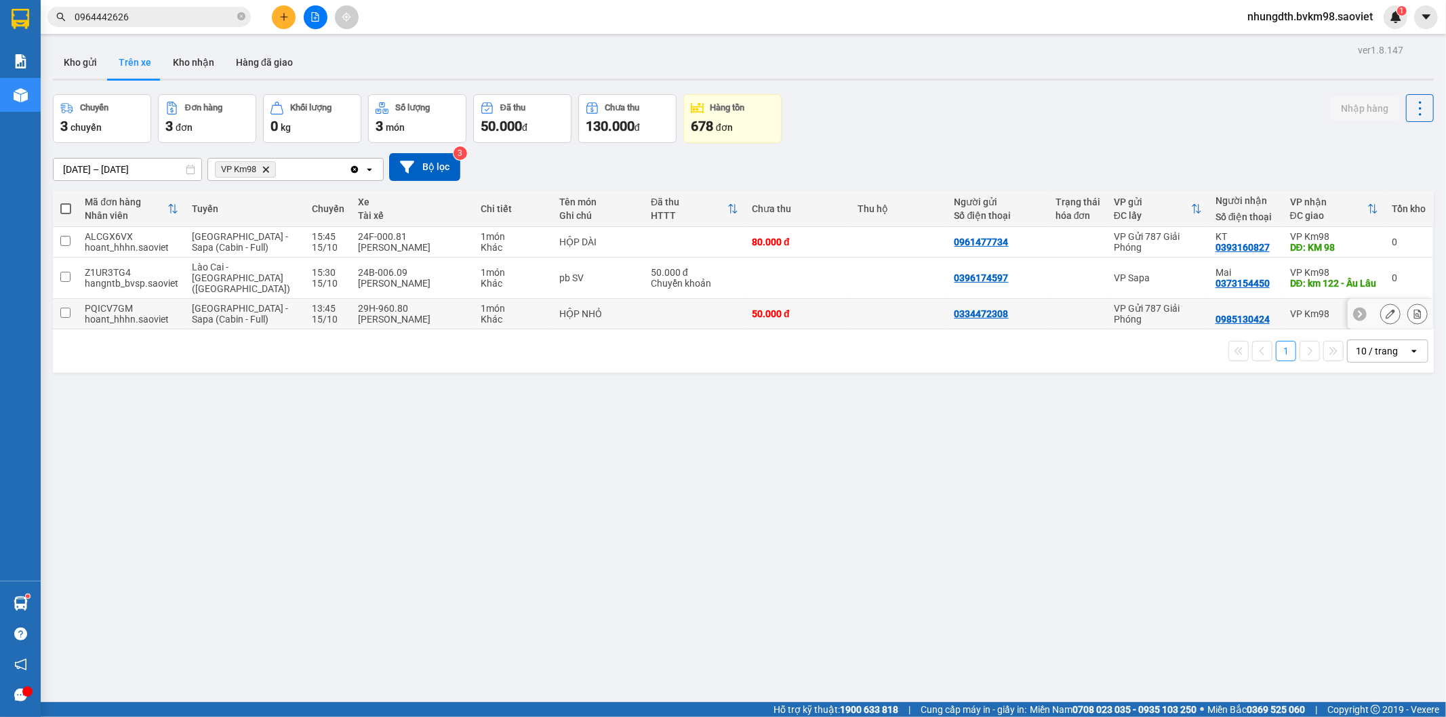 This screenshot has height=717, width=1446. What do you see at coordinates (702, 126) in the screenshot?
I see `span: 678` at bounding box center [702, 126].